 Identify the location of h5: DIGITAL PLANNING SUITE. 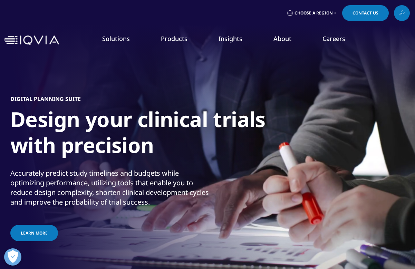
(46, 99).